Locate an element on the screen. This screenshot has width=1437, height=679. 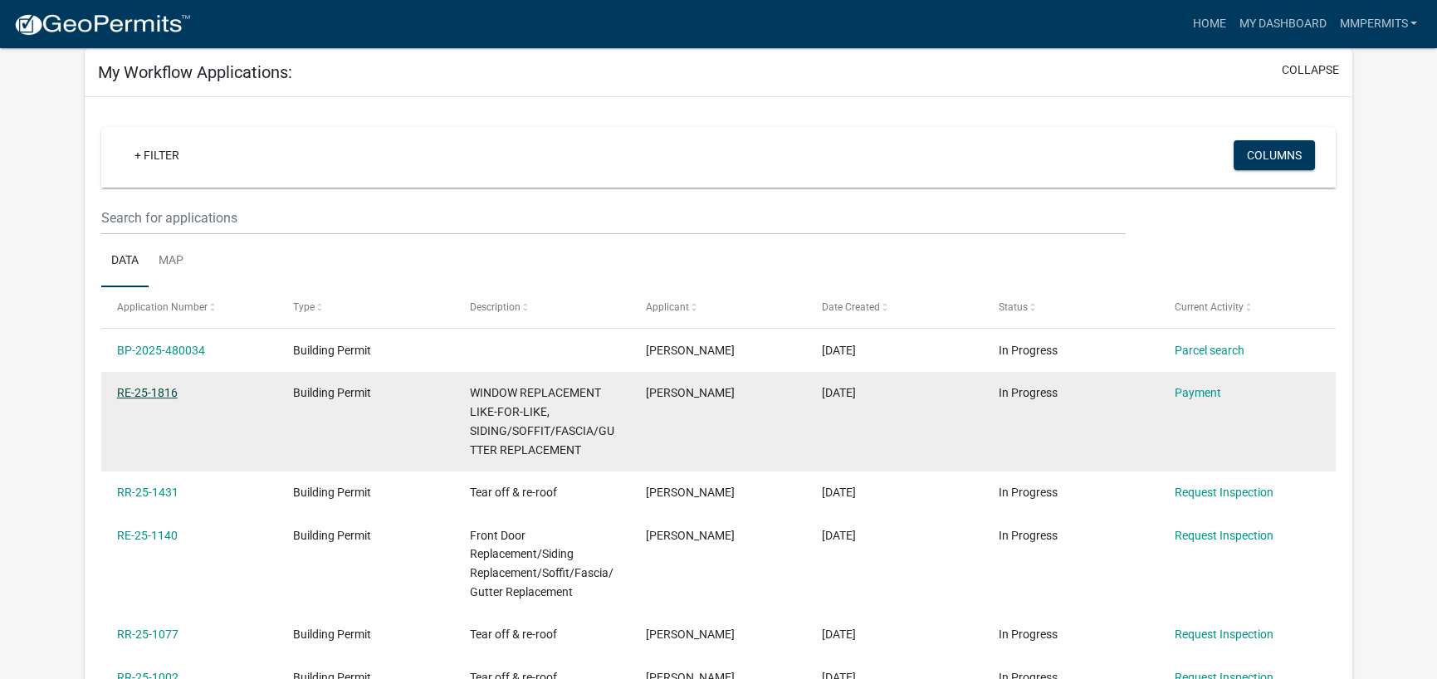
span: 06/30/2025 is located at coordinates (838, 535).